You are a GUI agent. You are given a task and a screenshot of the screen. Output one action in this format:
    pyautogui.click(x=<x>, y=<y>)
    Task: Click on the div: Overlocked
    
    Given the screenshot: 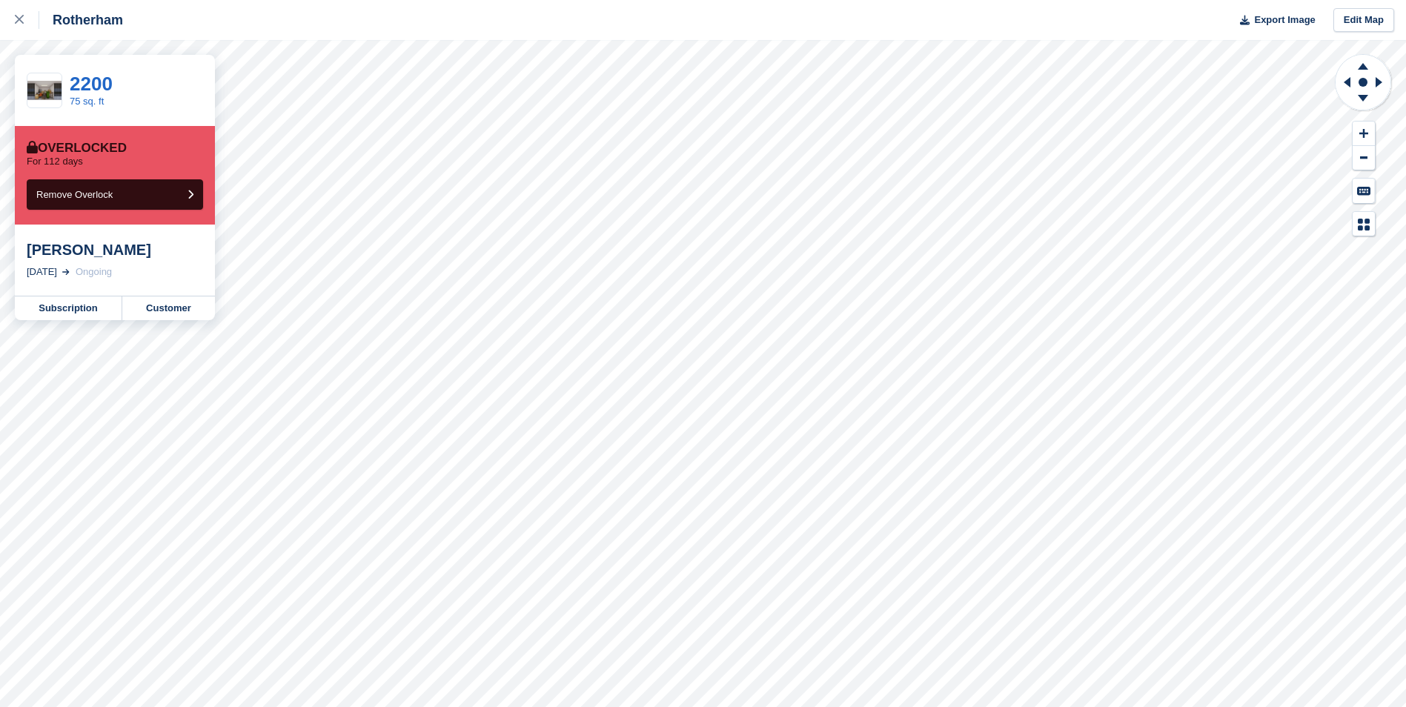 What is the action you would take?
    pyautogui.click(x=76, y=148)
    